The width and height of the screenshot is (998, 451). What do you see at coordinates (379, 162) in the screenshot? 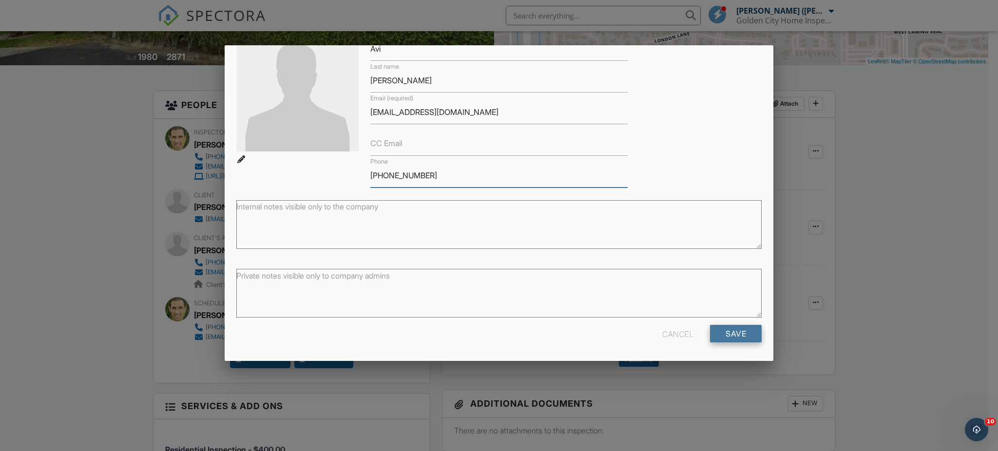
I see `label: Phone` at bounding box center [379, 162].